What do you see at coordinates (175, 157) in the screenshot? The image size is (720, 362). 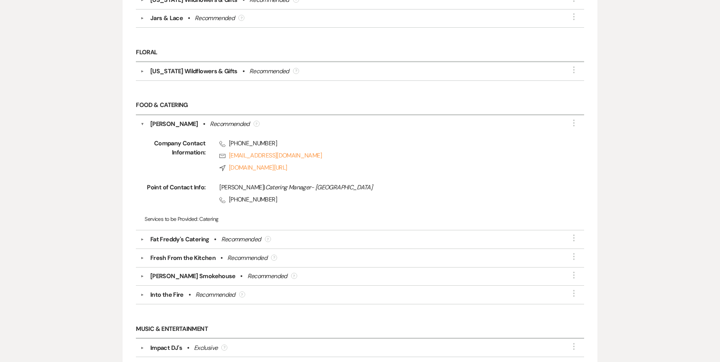 I see `span: Company Contact Information:` at bounding box center [175, 157].